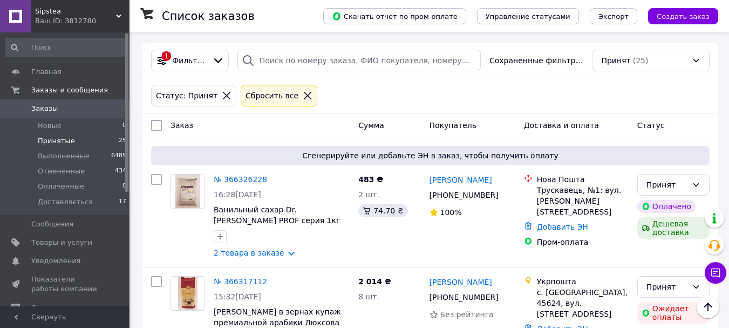  I want to click on button: Скачать отчет по пром-оплате, so click(394, 16).